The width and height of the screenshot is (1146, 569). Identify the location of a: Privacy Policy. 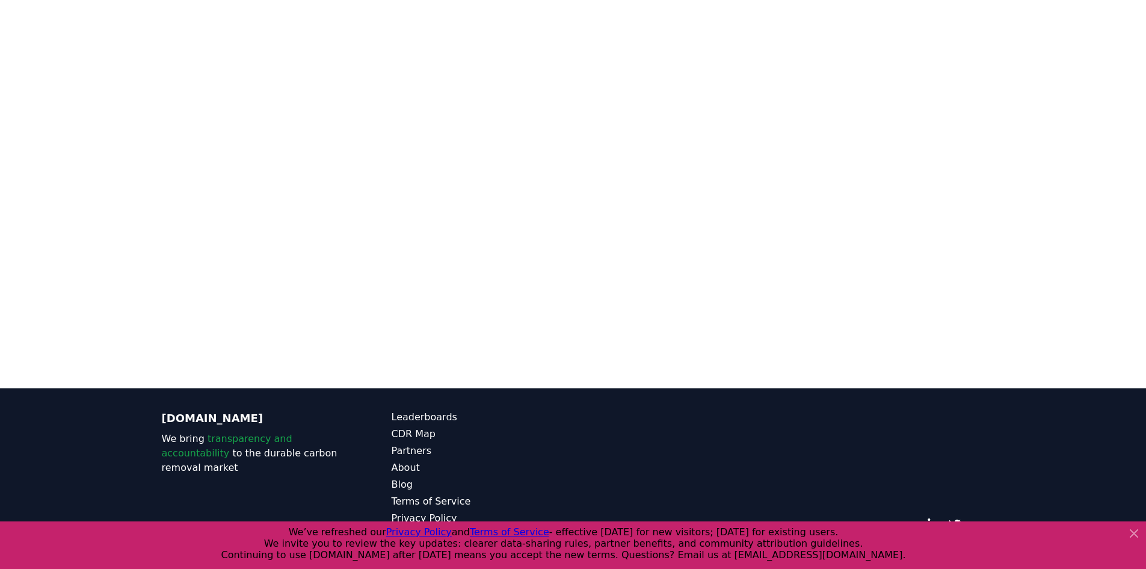
(483, 518).